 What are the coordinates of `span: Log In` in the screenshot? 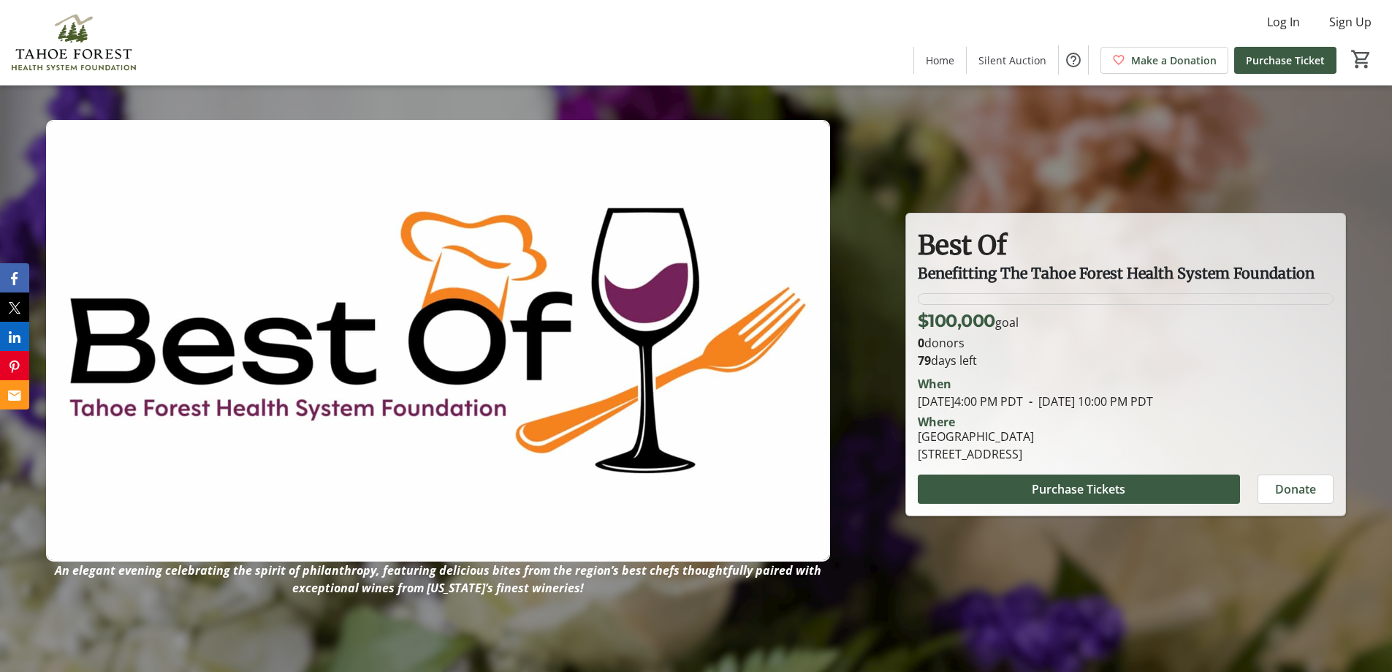 It's located at (1283, 22).